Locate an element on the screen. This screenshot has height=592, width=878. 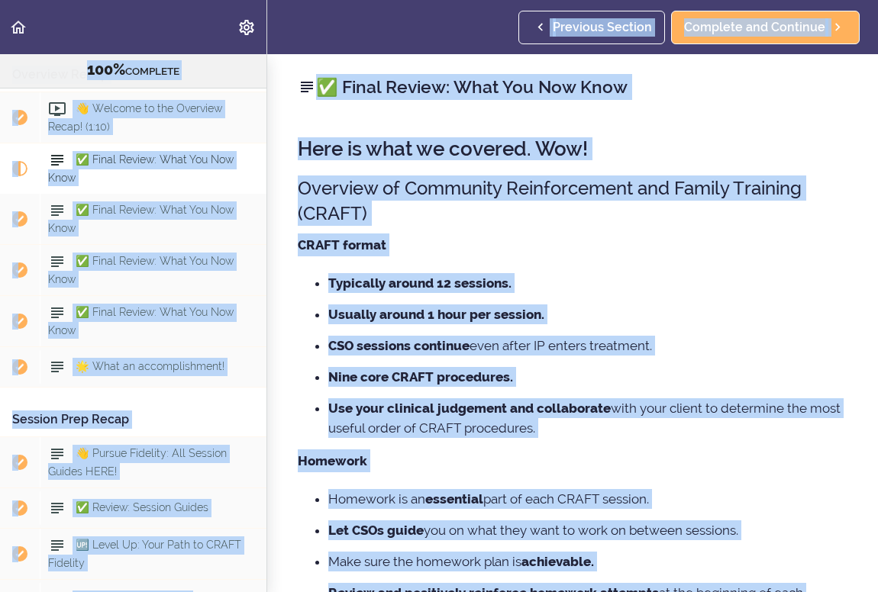
strong: Usually around 1 hour per session. is located at coordinates (436, 314).